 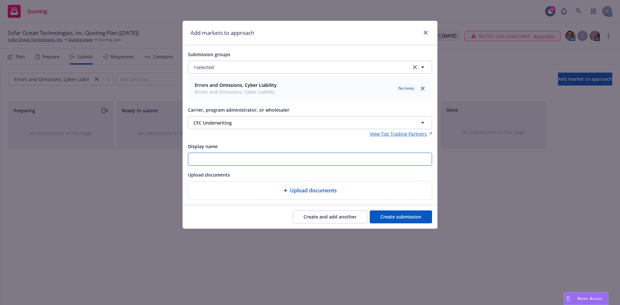 What do you see at coordinates (401, 134) in the screenshot?
I see `a: View Top Trading Partners` at bounding box center [401, 134].